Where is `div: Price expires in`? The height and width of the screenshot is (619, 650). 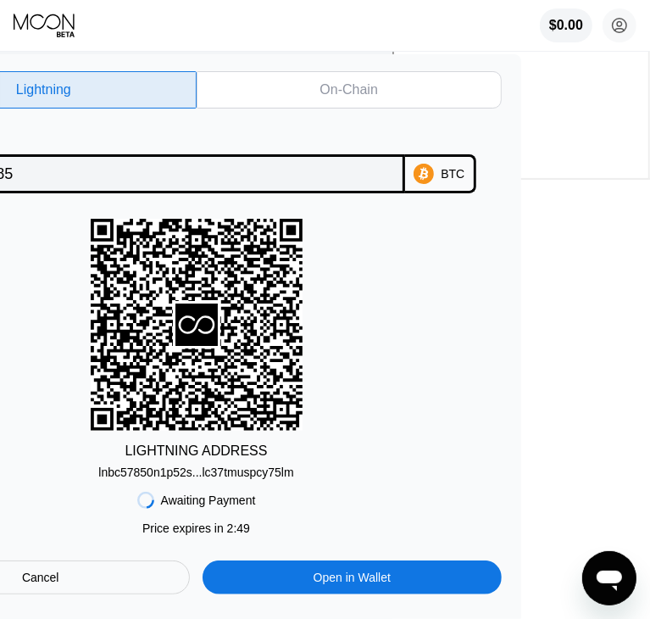
div: Price expires in is located at coordinates (196, 528).